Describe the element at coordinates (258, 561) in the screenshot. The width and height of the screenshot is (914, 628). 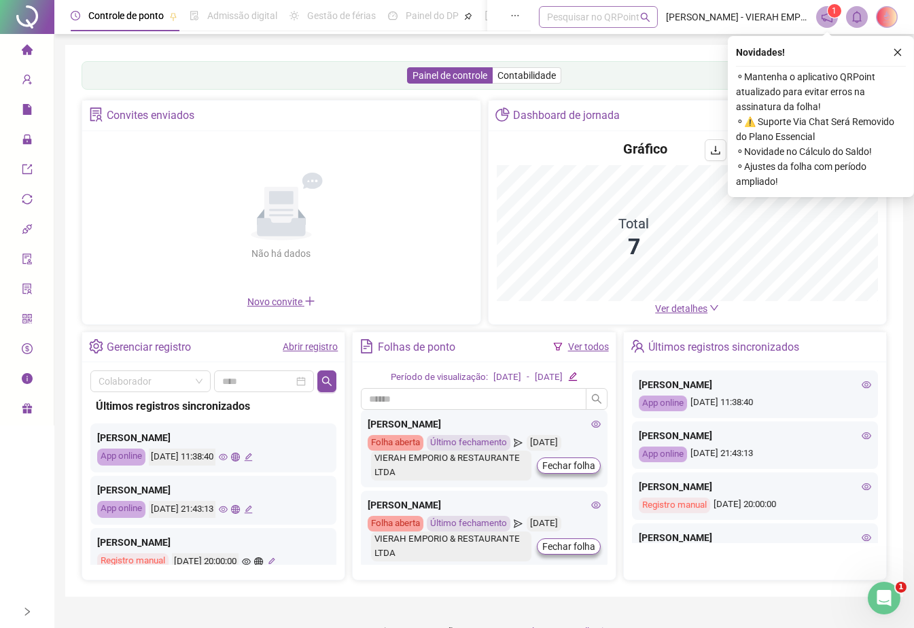
I see `span: global` at that location.